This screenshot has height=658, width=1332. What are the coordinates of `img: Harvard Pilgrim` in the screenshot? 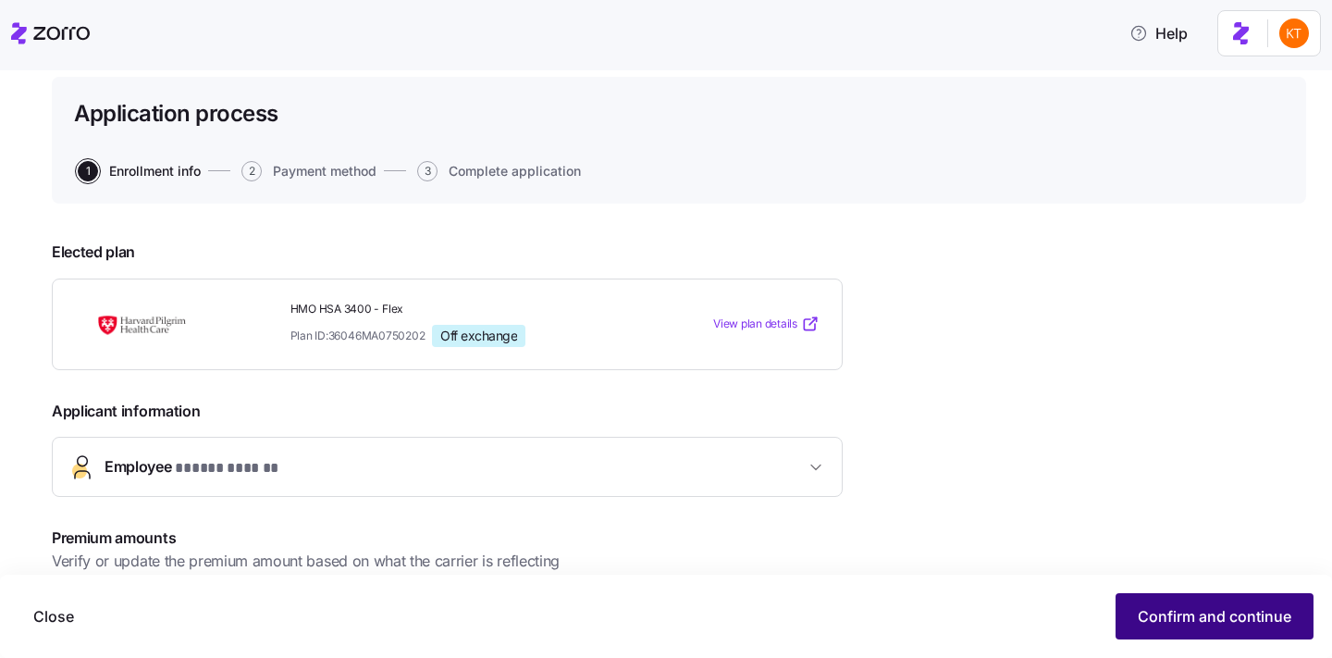 It's located at (142, 324).